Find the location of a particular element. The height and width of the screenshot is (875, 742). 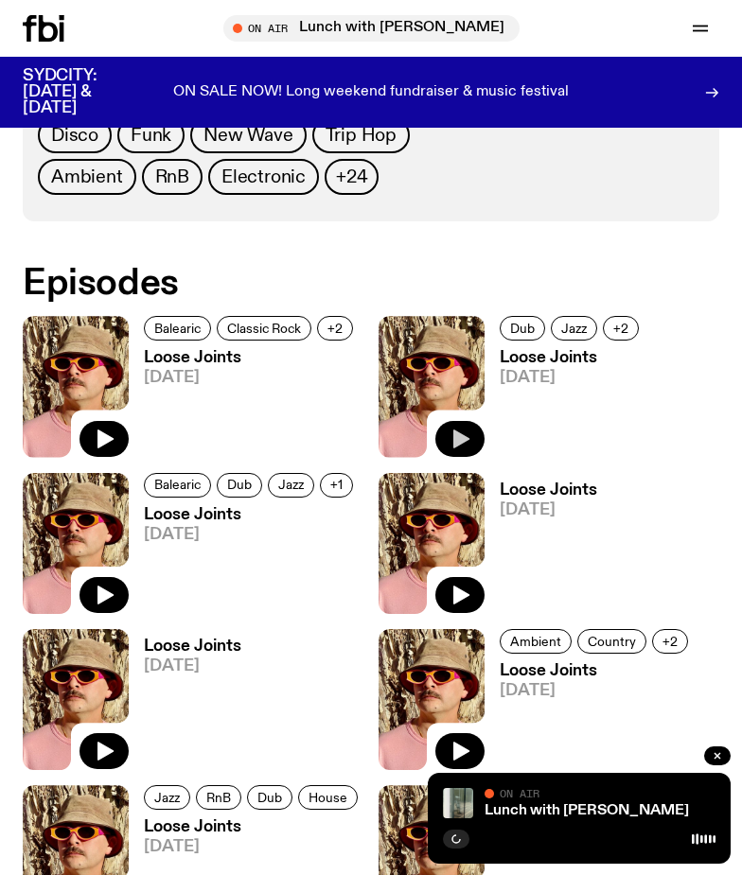

p: ON SALE NOW! Long weekend fundraiser & music festival is located at coordinates (371, 93).